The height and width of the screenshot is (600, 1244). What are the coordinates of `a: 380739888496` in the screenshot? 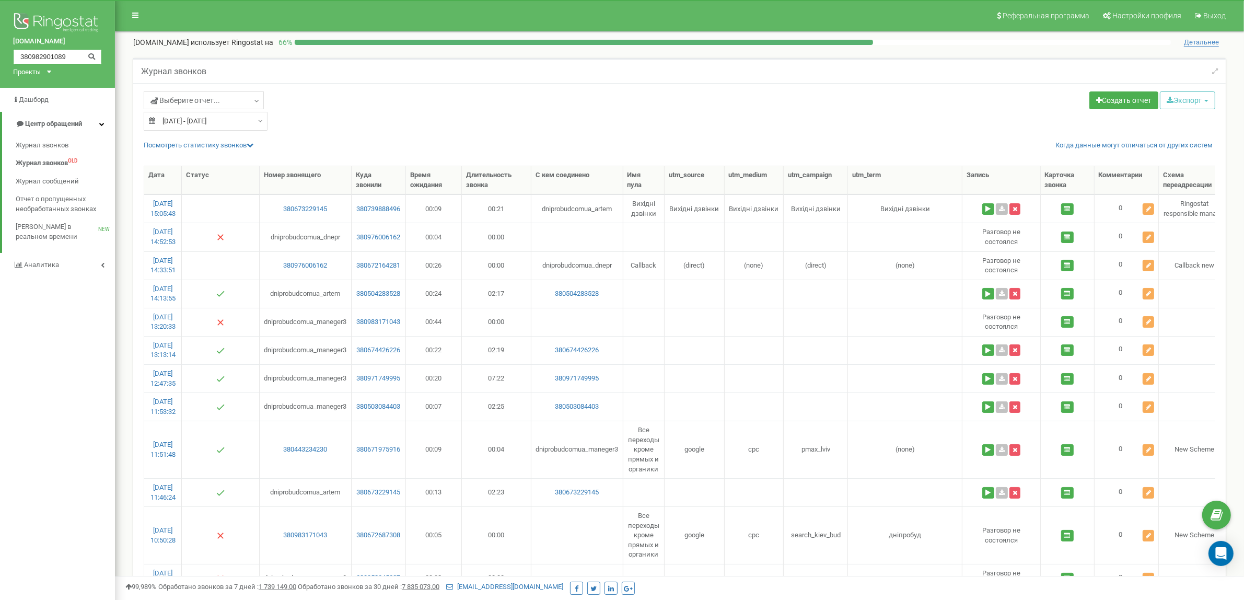 It's located at (378, 209).